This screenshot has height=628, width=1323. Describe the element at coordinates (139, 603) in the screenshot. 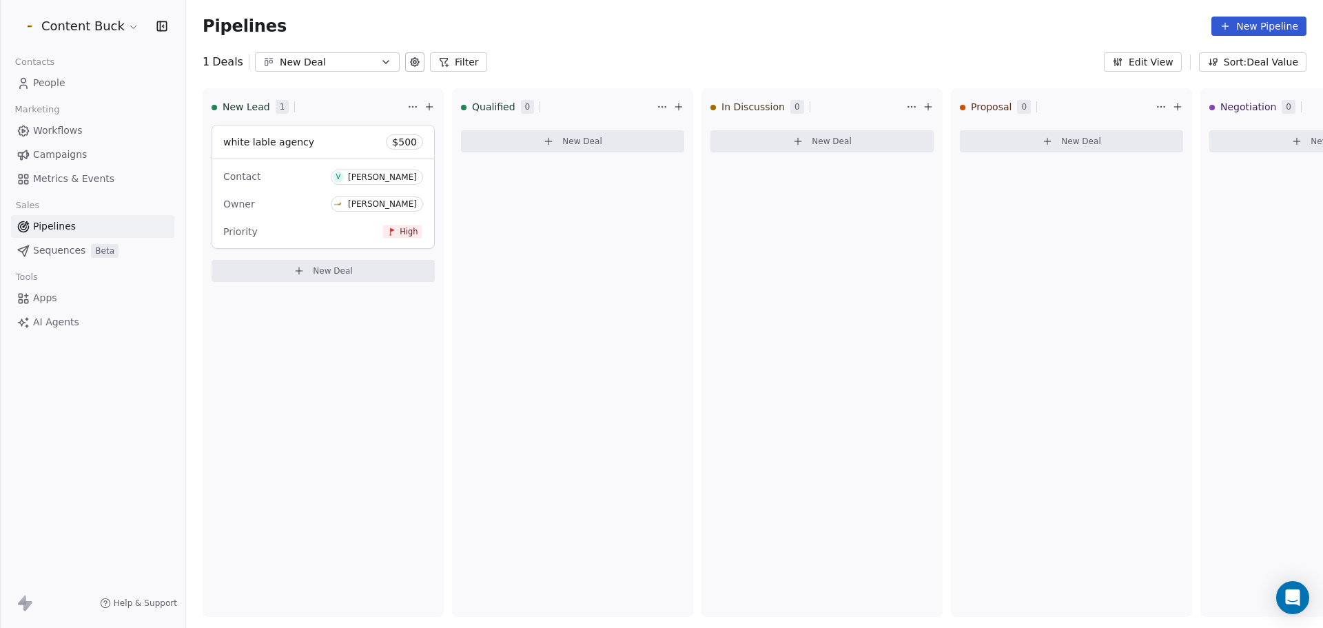

I see `a: Help & Support` at that location.